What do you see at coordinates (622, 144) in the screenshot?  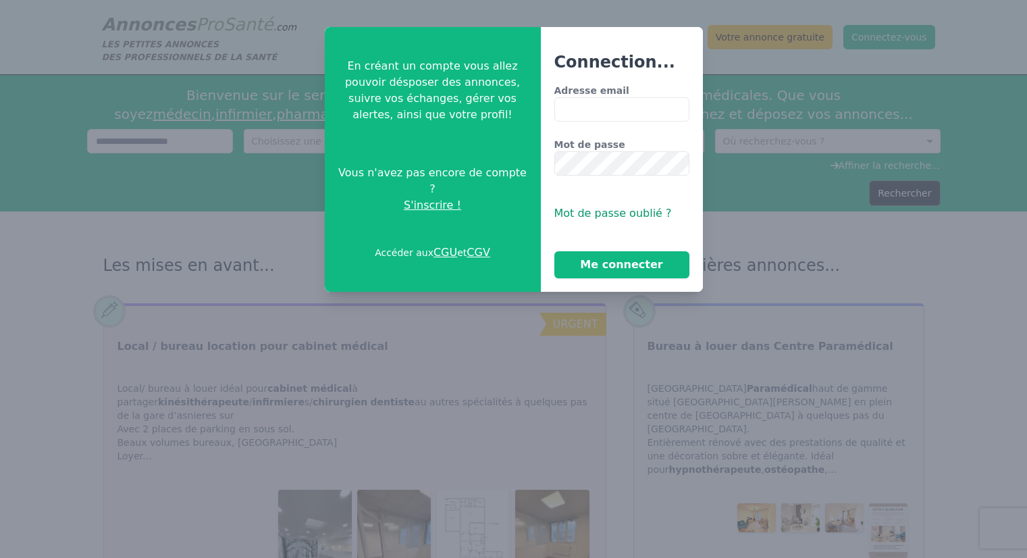 I see `label: Mot de passe` at bounding box center [622, 144].